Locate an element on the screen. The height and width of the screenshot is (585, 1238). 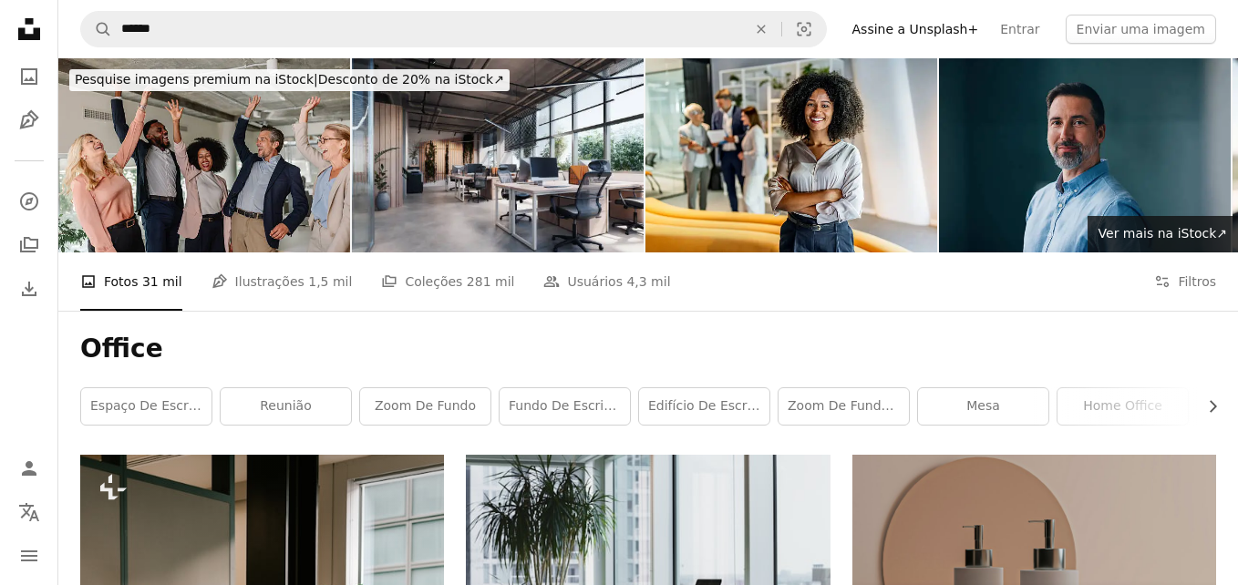
a: mesa is located at coordinates (983, 407).